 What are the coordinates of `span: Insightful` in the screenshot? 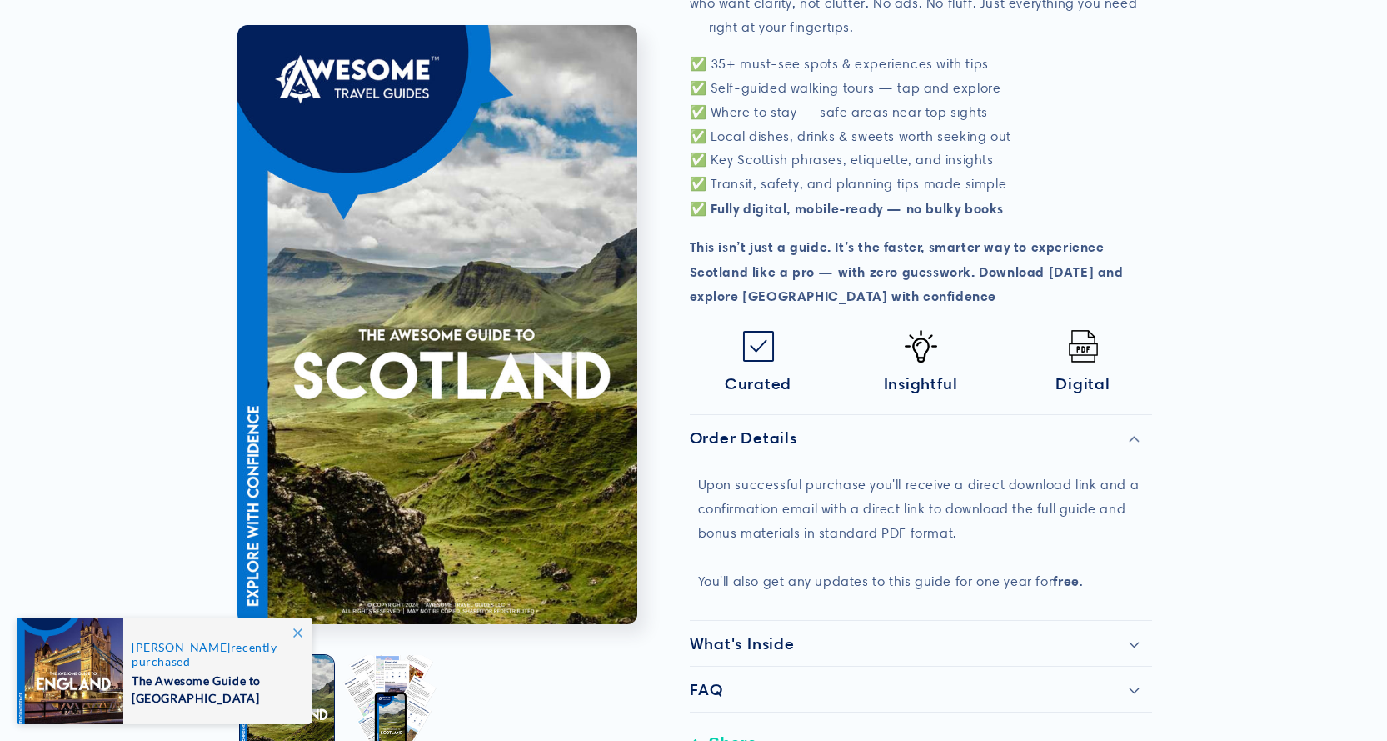 It's located at (921, 383).